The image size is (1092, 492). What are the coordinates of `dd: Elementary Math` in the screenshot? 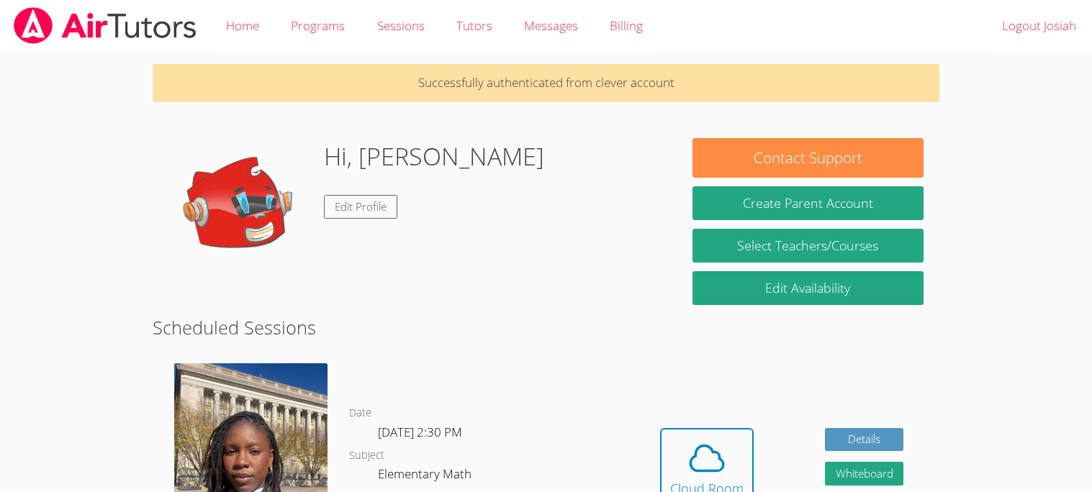 It's located at (426, 477).